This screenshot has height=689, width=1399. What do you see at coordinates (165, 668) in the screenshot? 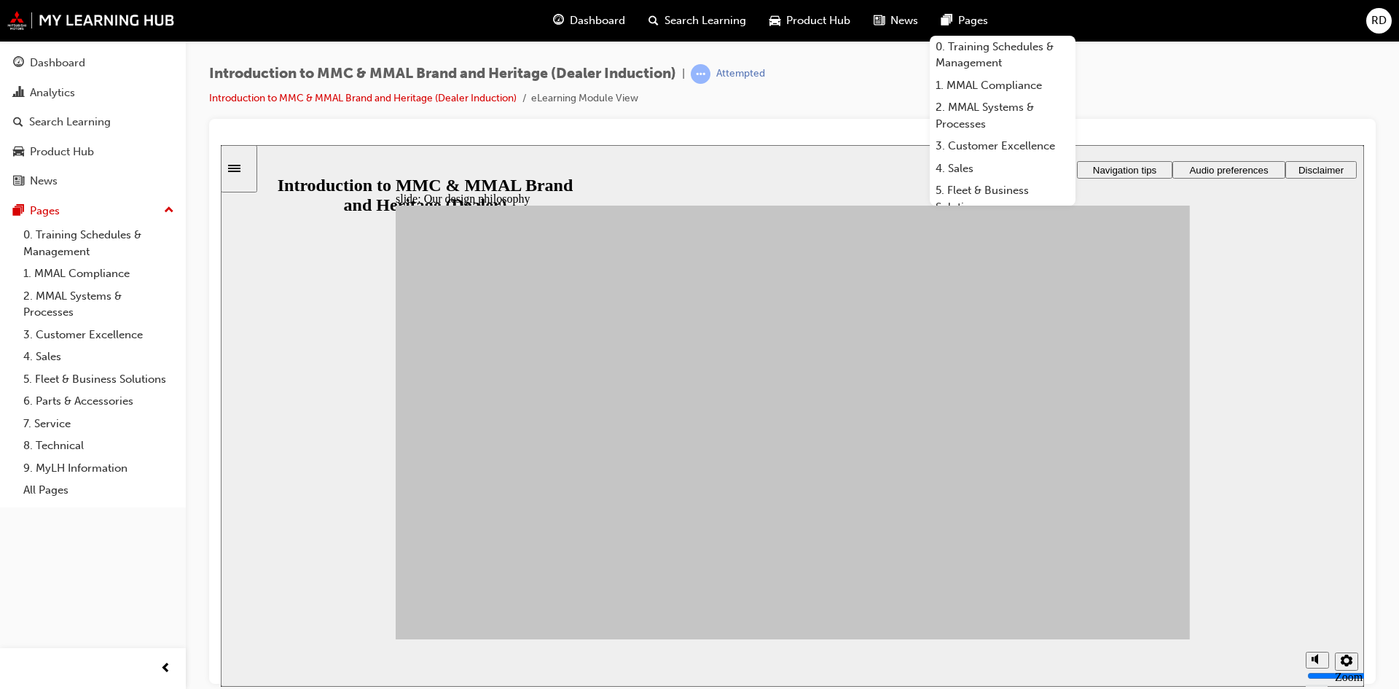
I see `span: prev-icon` at bounding box center [165, 668].